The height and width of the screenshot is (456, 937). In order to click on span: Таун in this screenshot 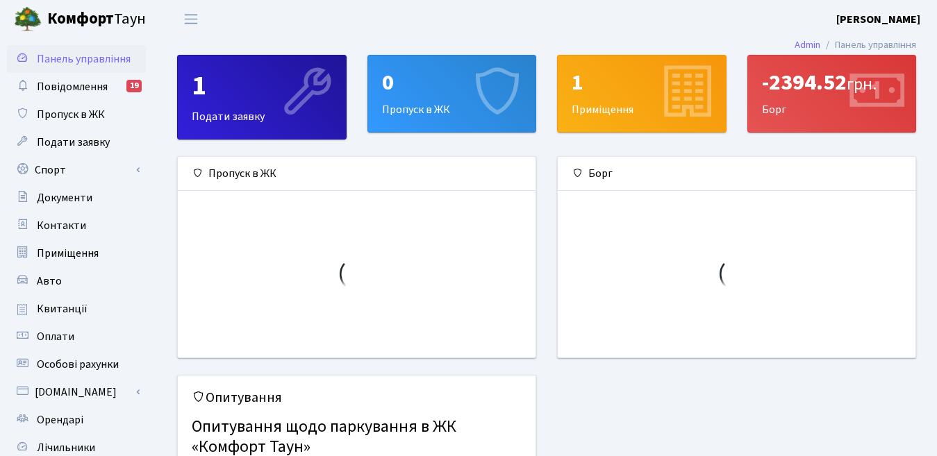, I will do `click(97, 19)`.